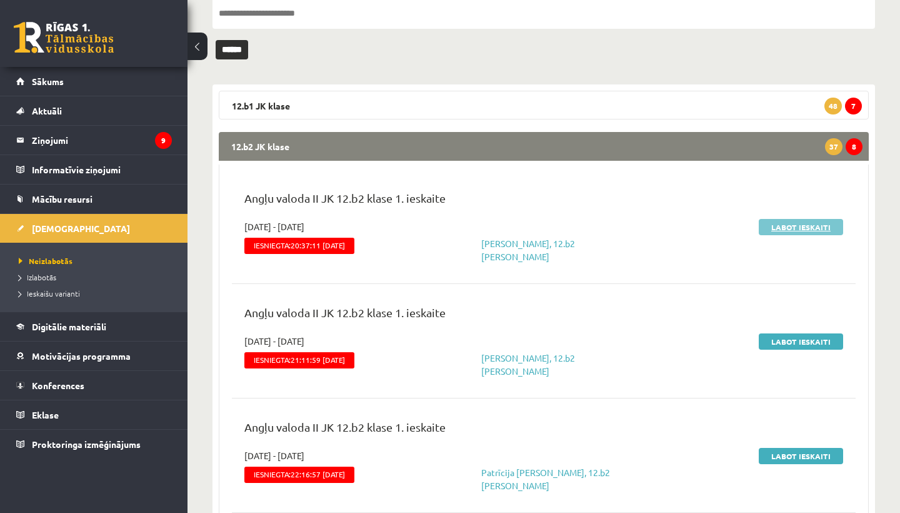 This screenshot has width=900, height=513. I want to click on span: Aktuāli, so click(47, 111).